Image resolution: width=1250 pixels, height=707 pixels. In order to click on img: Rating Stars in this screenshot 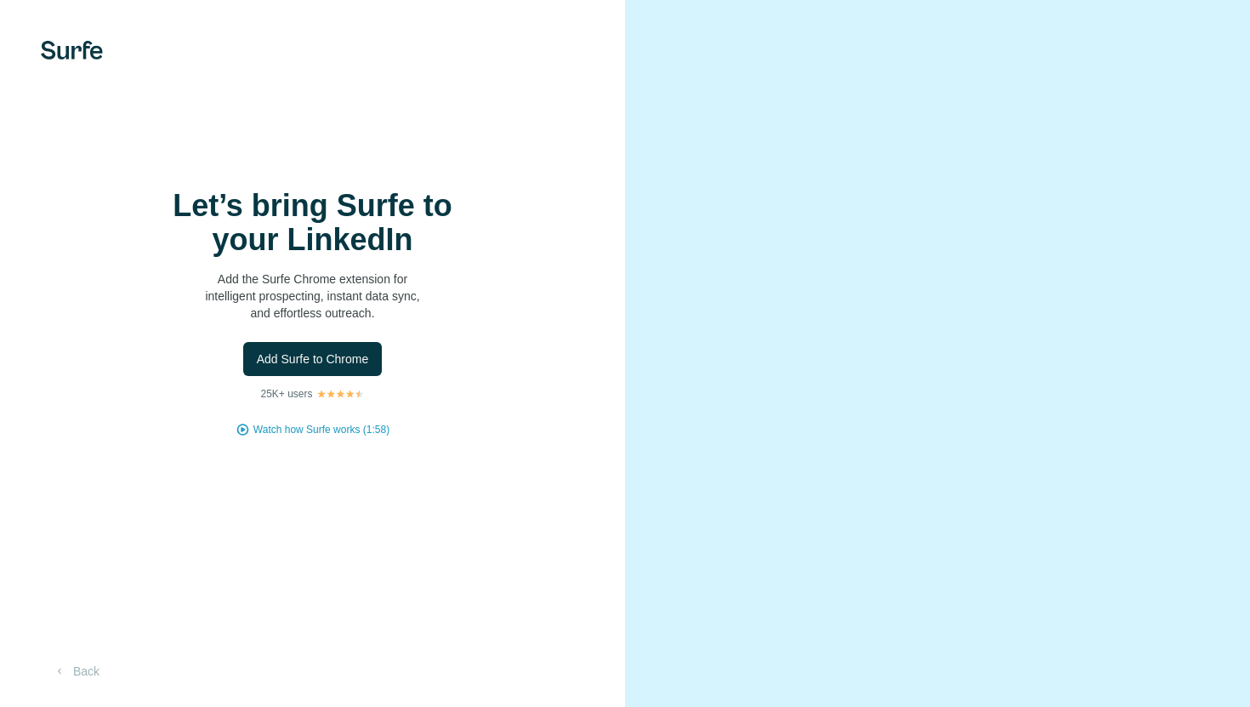, I will do `click(340, 394)`.